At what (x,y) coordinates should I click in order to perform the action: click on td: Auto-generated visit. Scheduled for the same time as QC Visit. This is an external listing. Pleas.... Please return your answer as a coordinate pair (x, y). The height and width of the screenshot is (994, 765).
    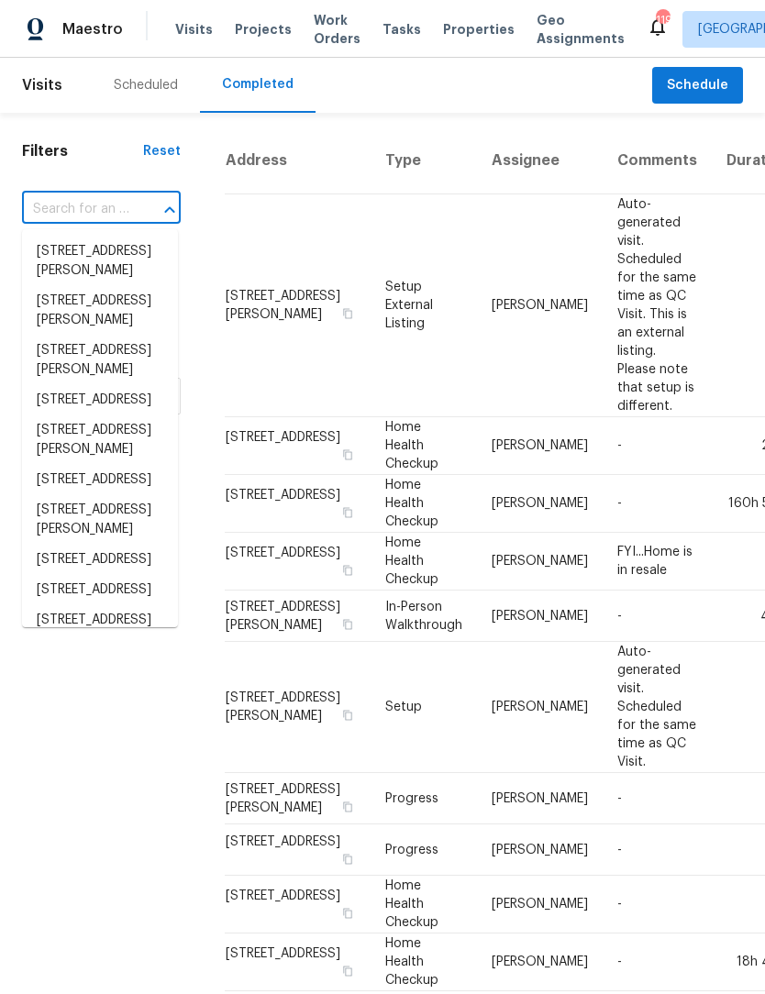
    Looking at the image, I should click on (657, 305).